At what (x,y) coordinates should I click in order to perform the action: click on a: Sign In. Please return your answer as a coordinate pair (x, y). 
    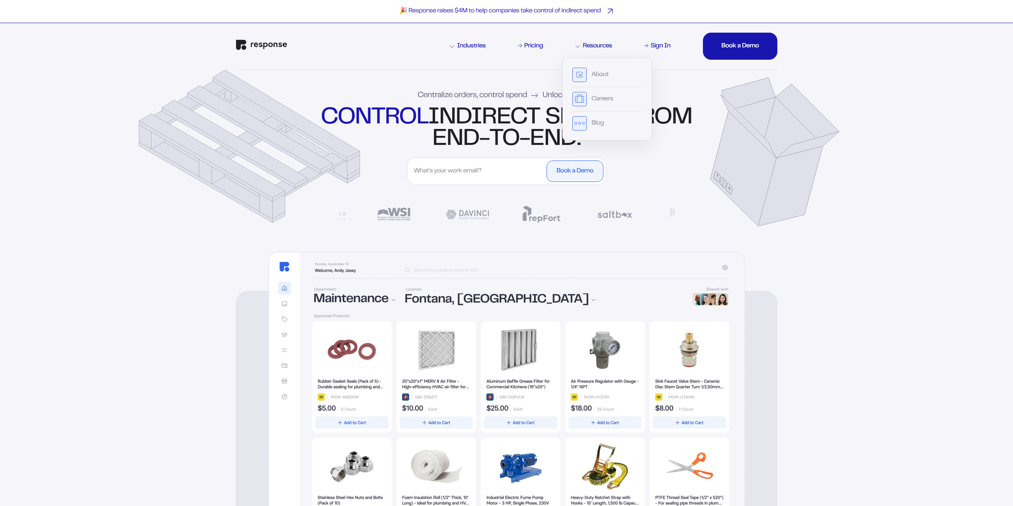
    Looking at the image, I should click on (657, 46).